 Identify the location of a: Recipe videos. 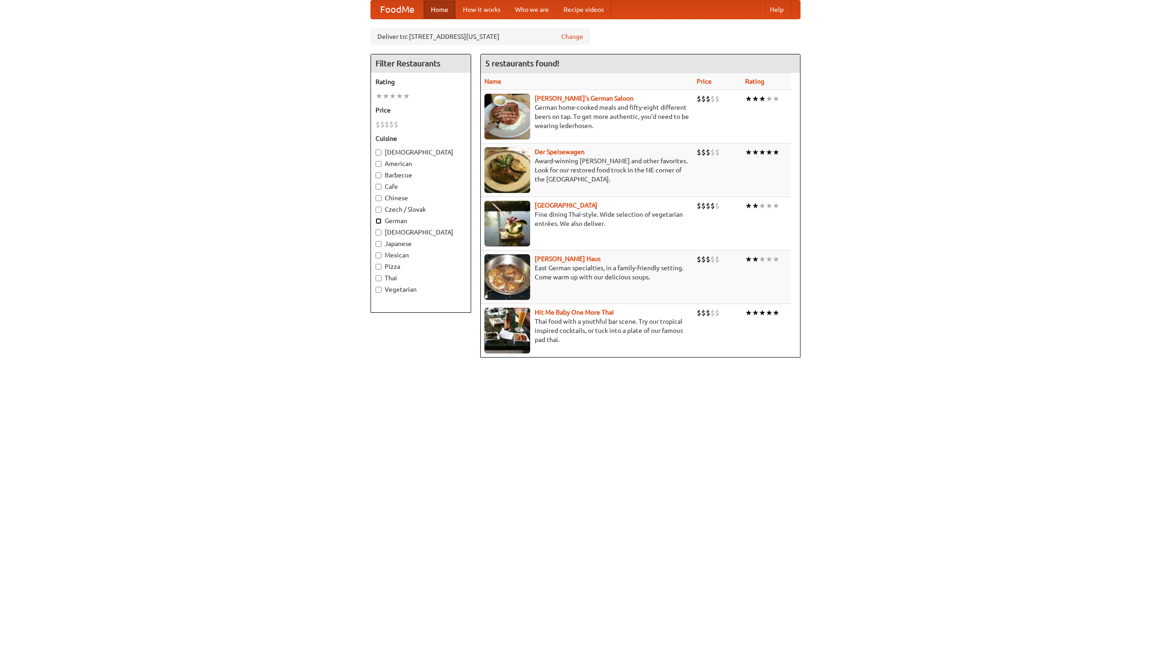
(583, 10).